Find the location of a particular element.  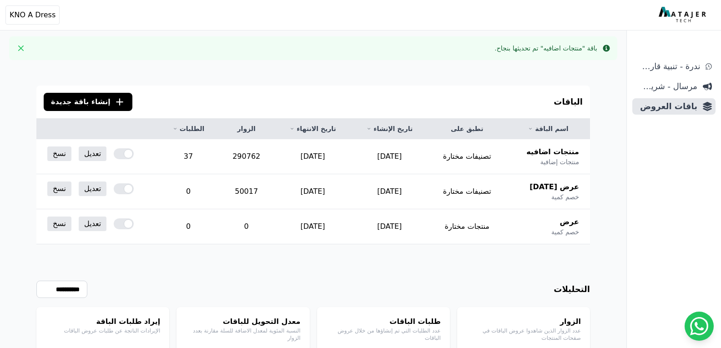

p: عدد الزوار الذين شاهدوا عروض الباقات في صفحات المنتجات is located at coordinates (523, 334).